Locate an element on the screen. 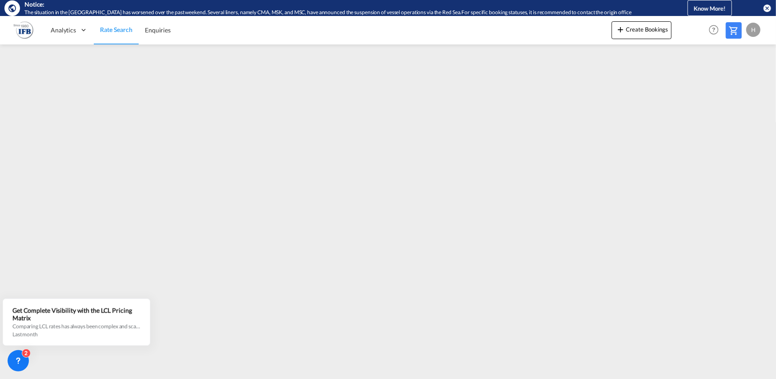 This screenshot has width=776, height=379. span: Enquiries is located at coordinates (158, 30).